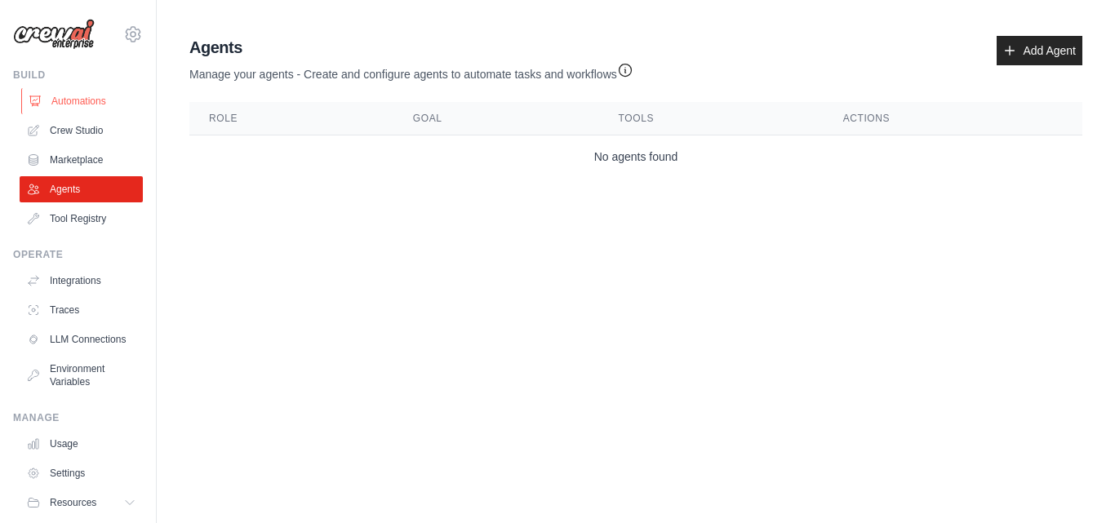 The image size is (1115, 523). I want to click on h2: Agents, so click(411, 47).